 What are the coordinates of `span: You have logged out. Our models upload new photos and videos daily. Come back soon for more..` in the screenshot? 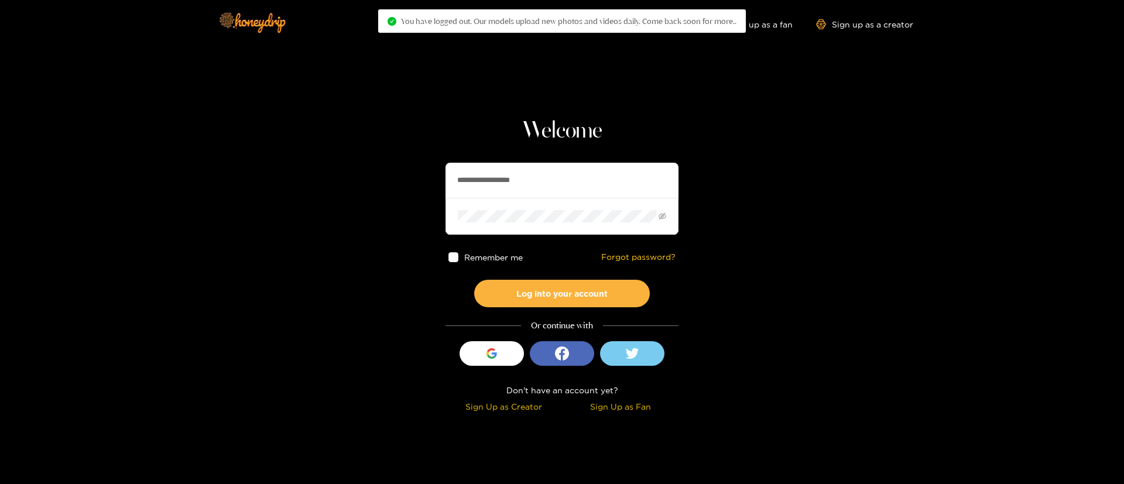 It's located at (568, 21).